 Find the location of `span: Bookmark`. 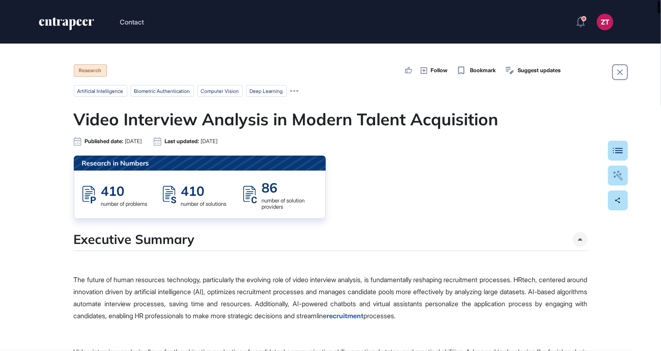

span: Bookmark is located at coordinates (483, 70).